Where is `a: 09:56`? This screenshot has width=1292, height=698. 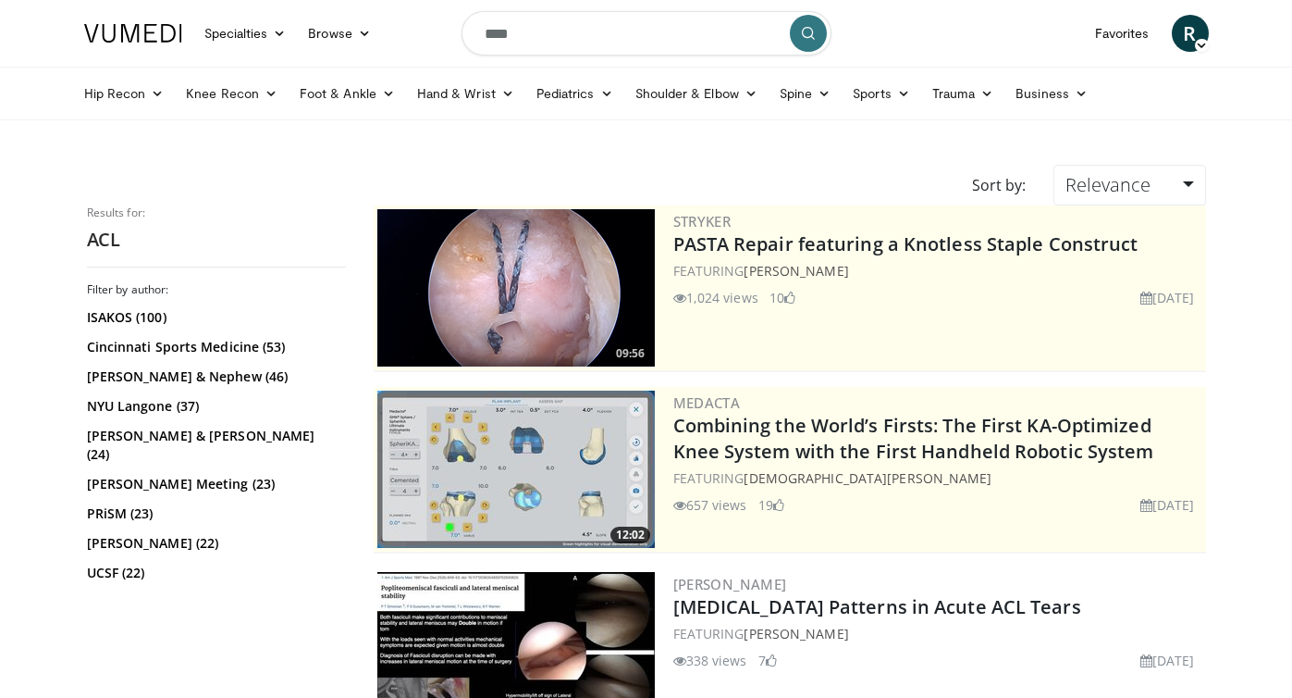 a: 09:56 is located at coordinates (516, 288).